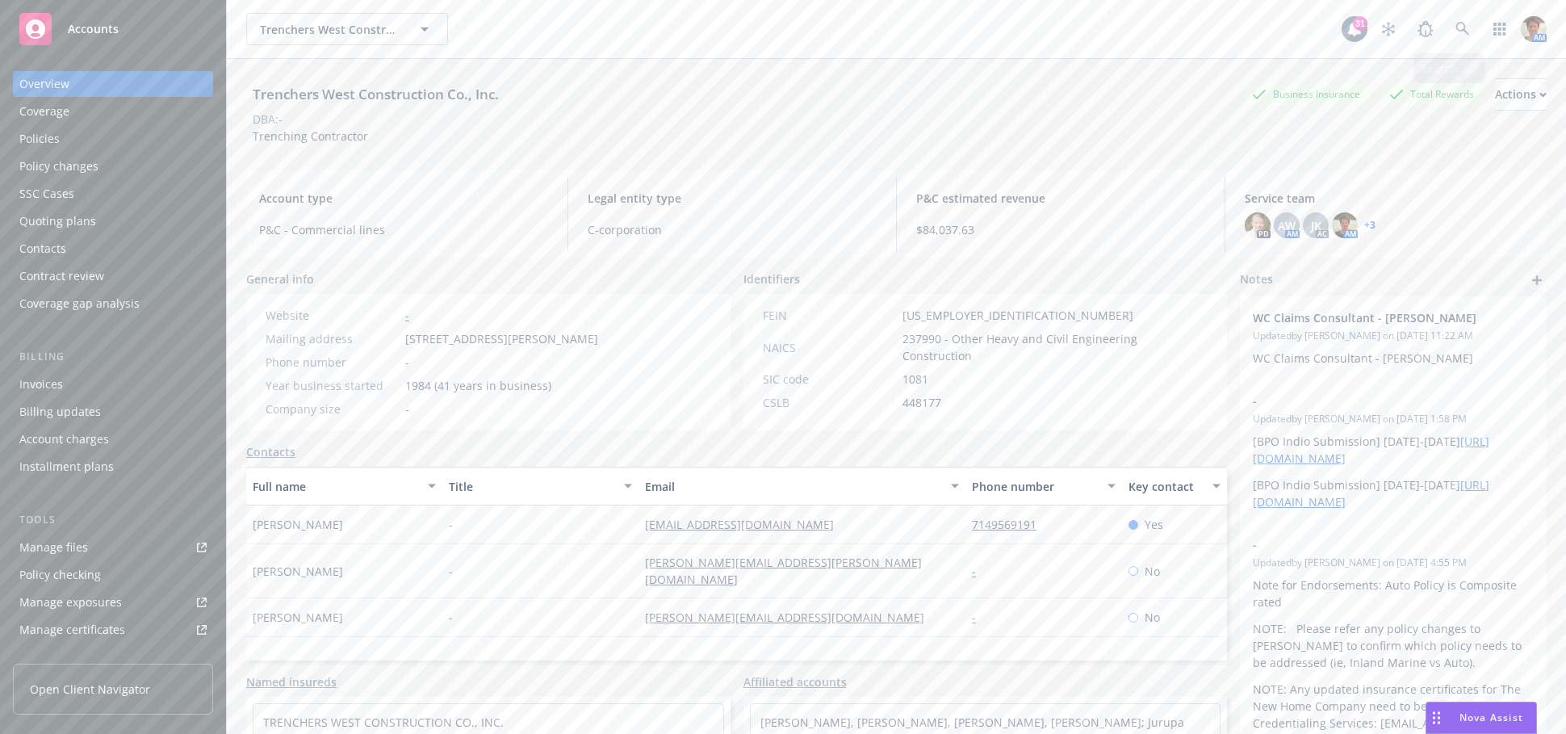 This screenshot has width=1566, height=734. What do you see at coordinates (1388, 29) in the screenshot?
I see `a: Stop snowing` at bounding box center [1388, 29].